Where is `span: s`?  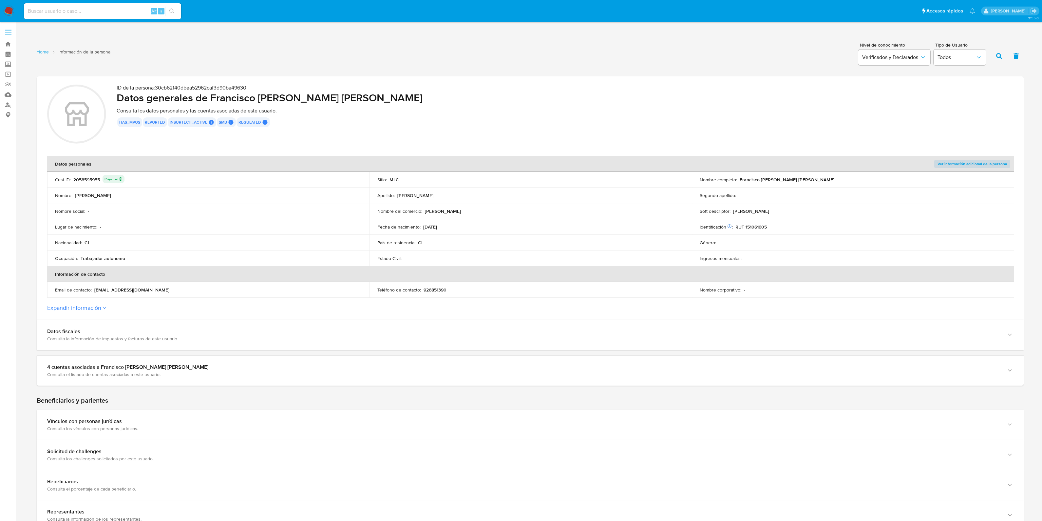 span: s is located at coordinates (161, 11).